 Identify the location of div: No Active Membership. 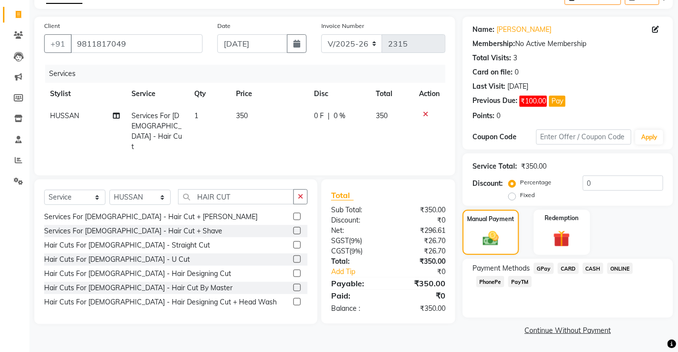
(567, 44).